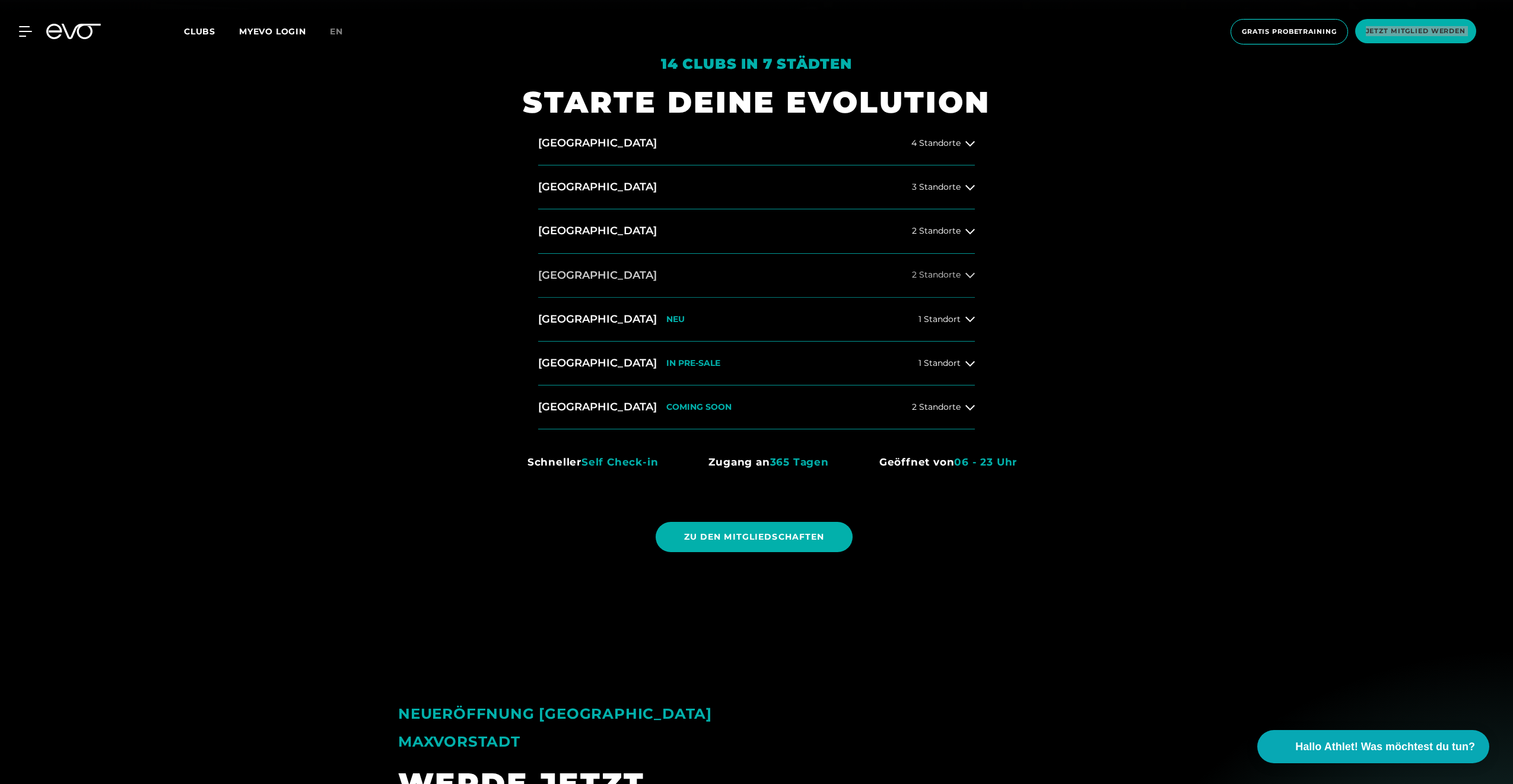 The image size is (1513, 784). Describe the element at coordinates (985, 462) in the screenshot. I see `em: 06 - 23 Uhr` at that location.